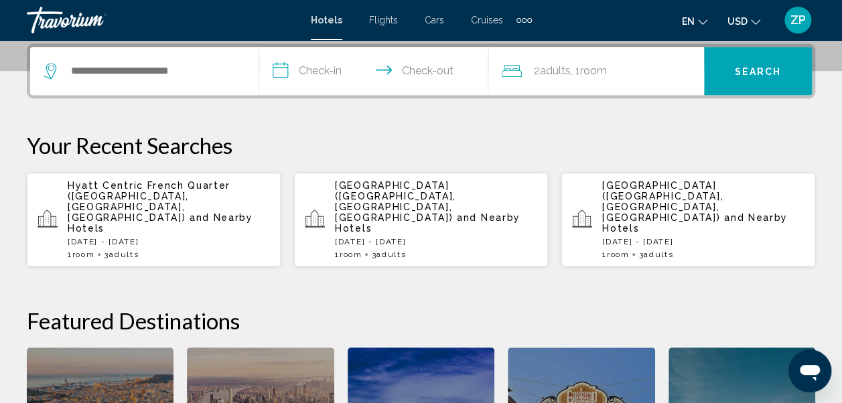 The image size is (842, 403). Describe the element at coordinates (798, 20) in the screenshot. I see `button: User Menu` at that location.